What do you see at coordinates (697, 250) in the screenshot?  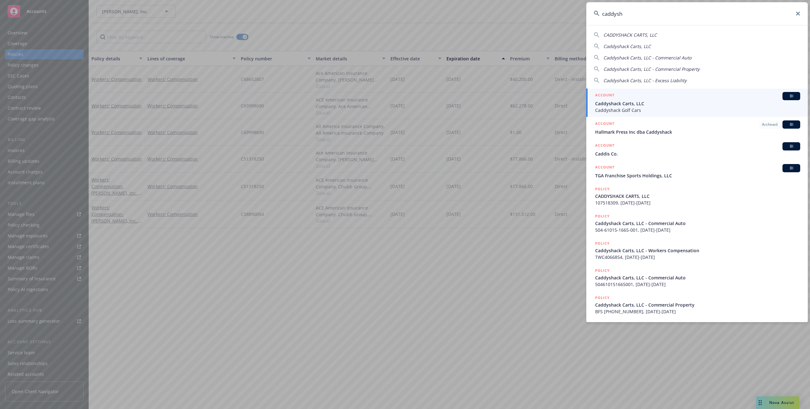 I see `span: Caddyshack Carts, LLC - Workers Compensation` at bounding box center [697, 250].